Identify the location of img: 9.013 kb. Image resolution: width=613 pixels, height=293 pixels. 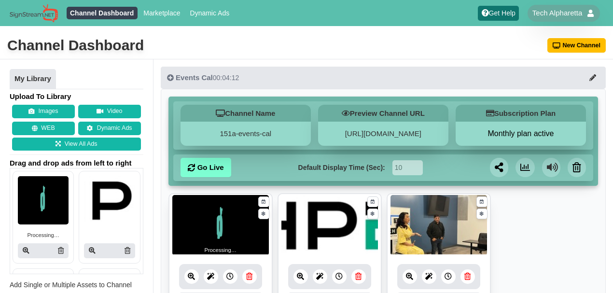
(330, 225).